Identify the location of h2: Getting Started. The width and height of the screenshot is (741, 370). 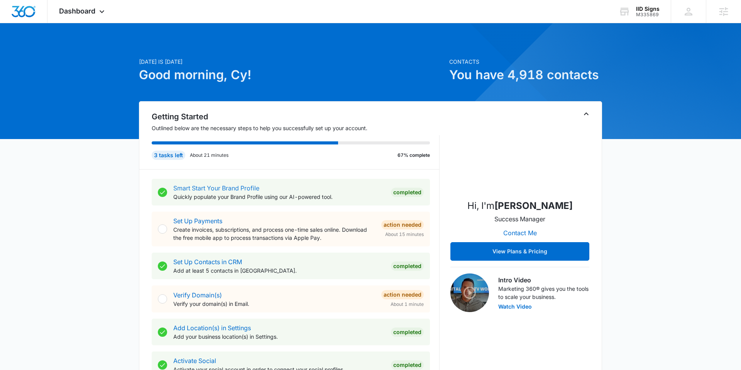
(295, 116).